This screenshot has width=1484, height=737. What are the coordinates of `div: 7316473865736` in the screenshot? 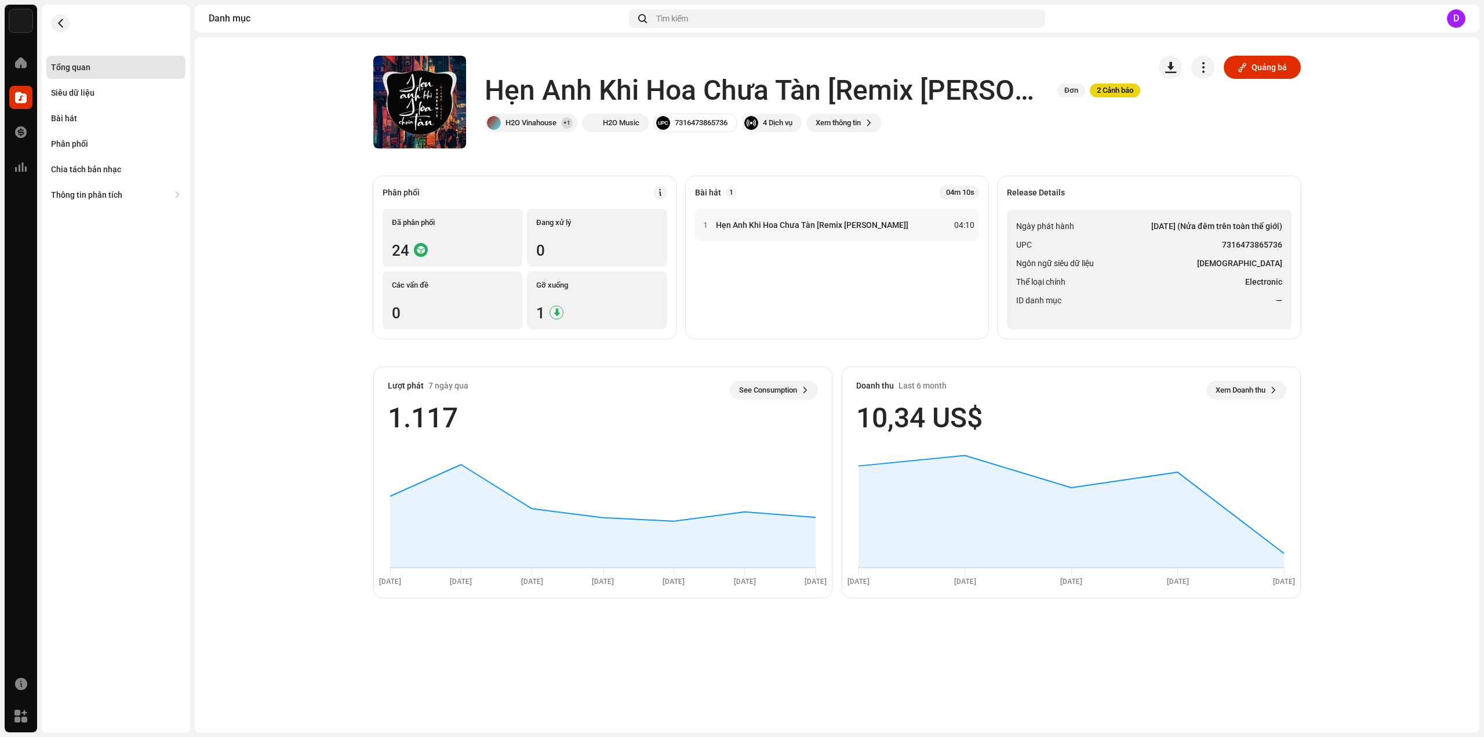 It's located at (701, 123).